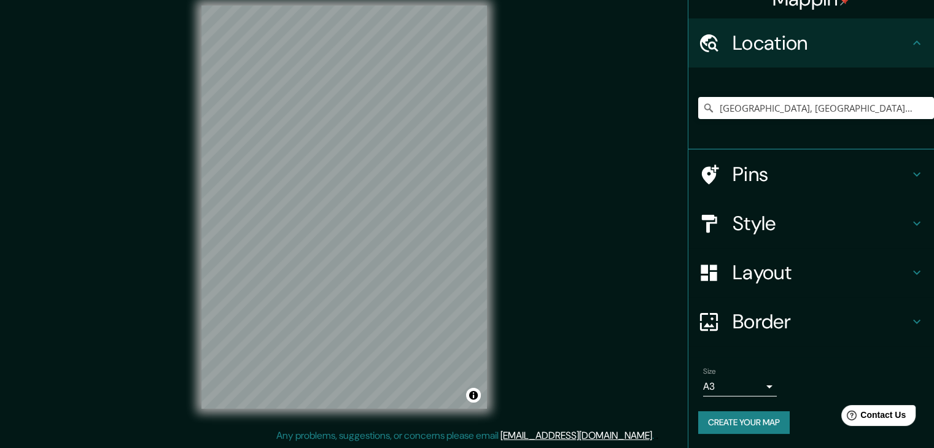 This screenshot has height=448, width=934. Describe the element at coordinates (816, 108) in the screenshot. I see `input: Pick your city or area` at that location.